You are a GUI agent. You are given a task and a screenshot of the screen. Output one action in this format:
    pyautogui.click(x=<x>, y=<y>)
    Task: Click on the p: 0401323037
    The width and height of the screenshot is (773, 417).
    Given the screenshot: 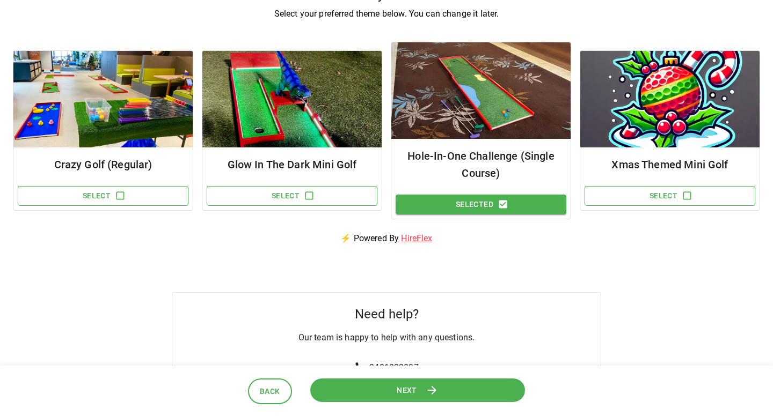 What is the action you would take?
    pyautogui.click(x=394, y=368)
    